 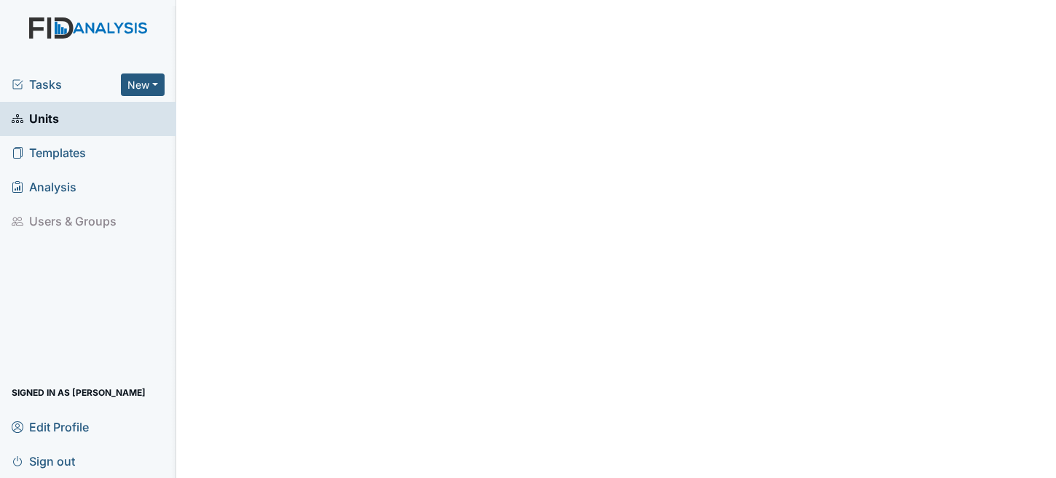 What do you see at coordinates (143, 84) in the screenshot?
I see `button: New` at bounding box center [143, 84].